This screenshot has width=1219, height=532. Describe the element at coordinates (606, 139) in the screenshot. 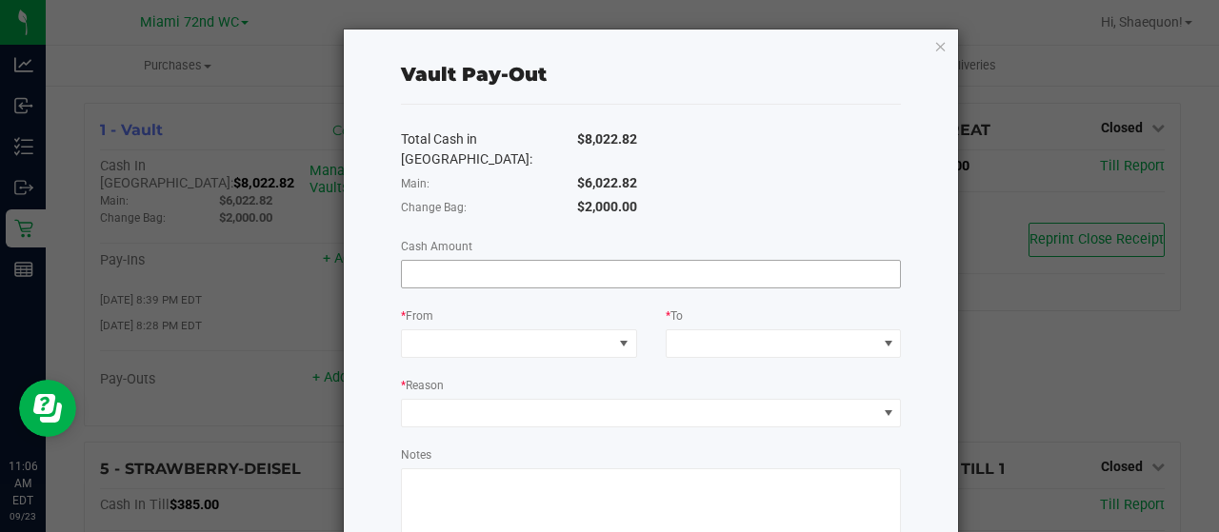

I see `span: $8,022.82` at that location.